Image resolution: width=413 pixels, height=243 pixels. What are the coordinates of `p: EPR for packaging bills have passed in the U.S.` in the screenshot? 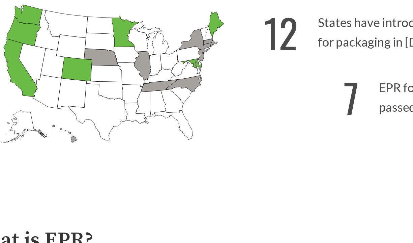 It's located at (301, 81).